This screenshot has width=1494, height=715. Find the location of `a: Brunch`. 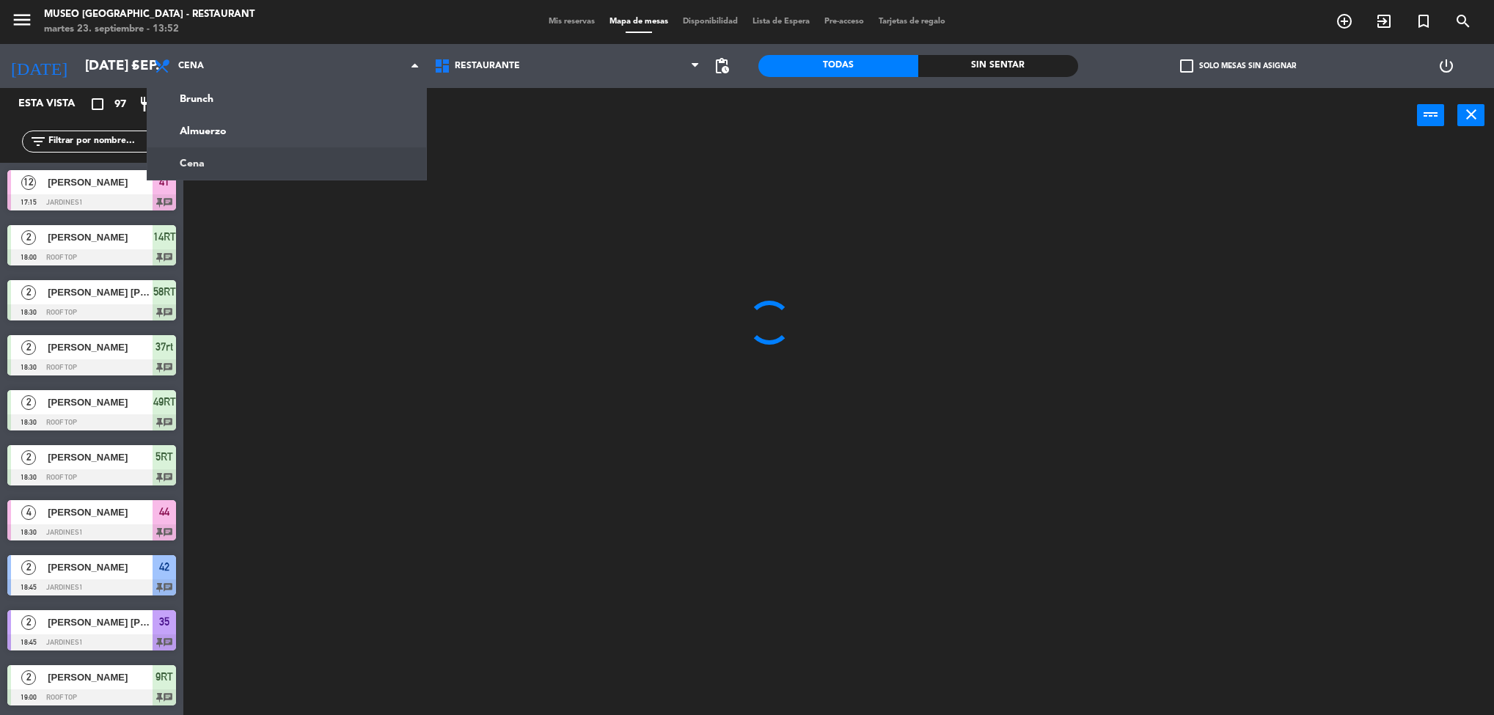

a: Brunch is located at coordinates (287, 99).